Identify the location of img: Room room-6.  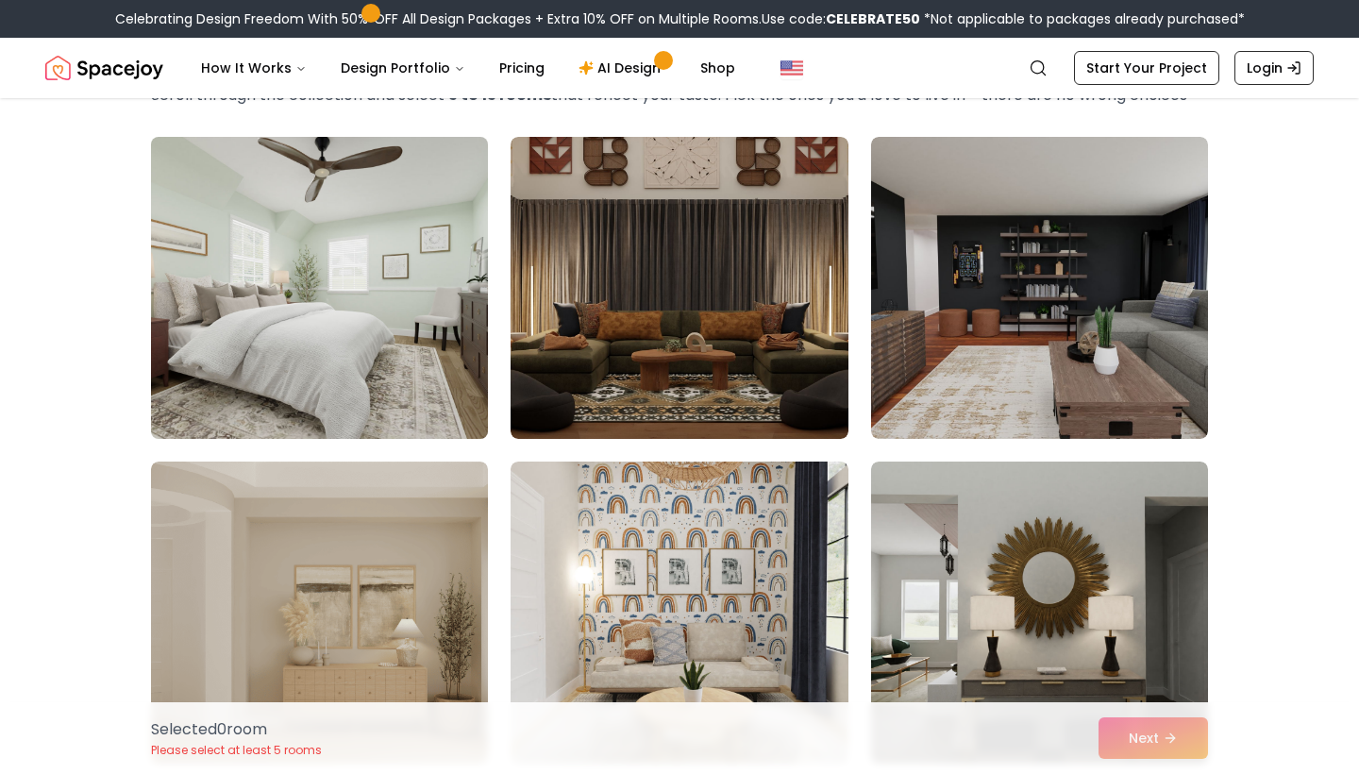
(1039, 613).